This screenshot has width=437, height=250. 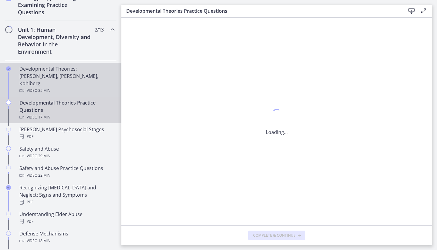 I want to click on p: Loading..., so click(x=277, y=132).